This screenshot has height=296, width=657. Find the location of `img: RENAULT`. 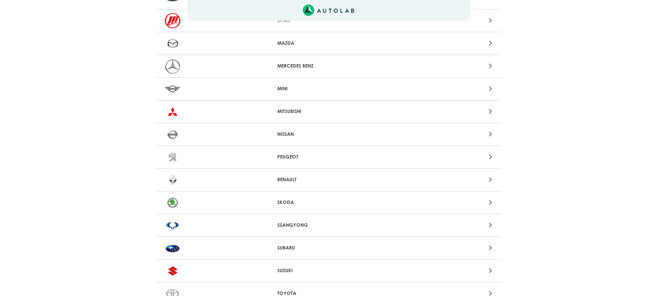

img: RENAULT is located at coordinates (172, 180).